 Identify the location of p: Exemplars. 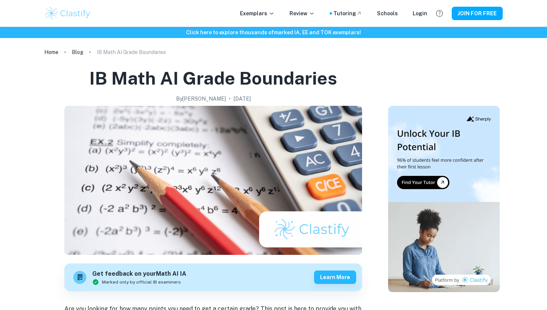
(257, 13).